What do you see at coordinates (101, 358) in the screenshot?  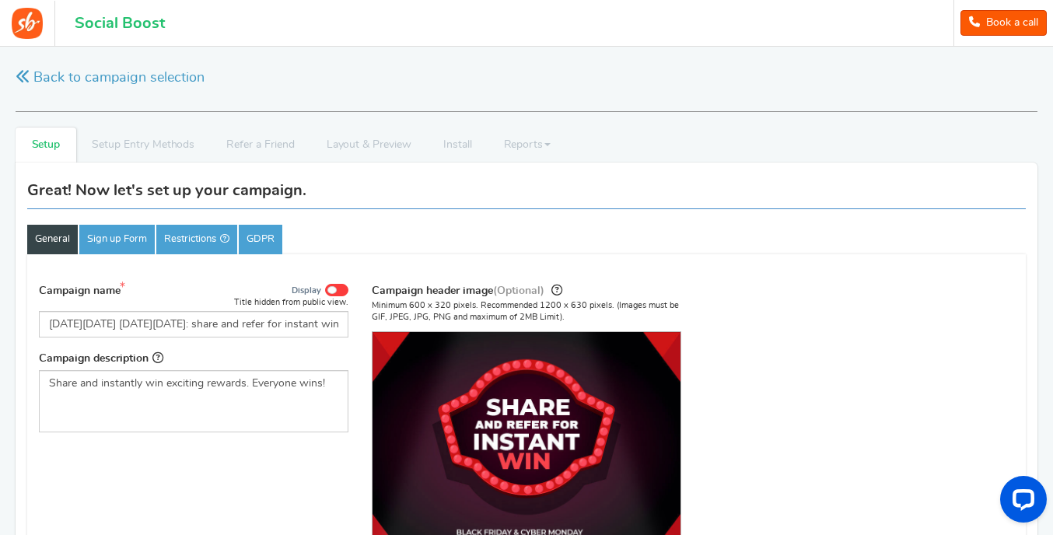 I see `label: Campaign description` at bounding box center [101, 358].